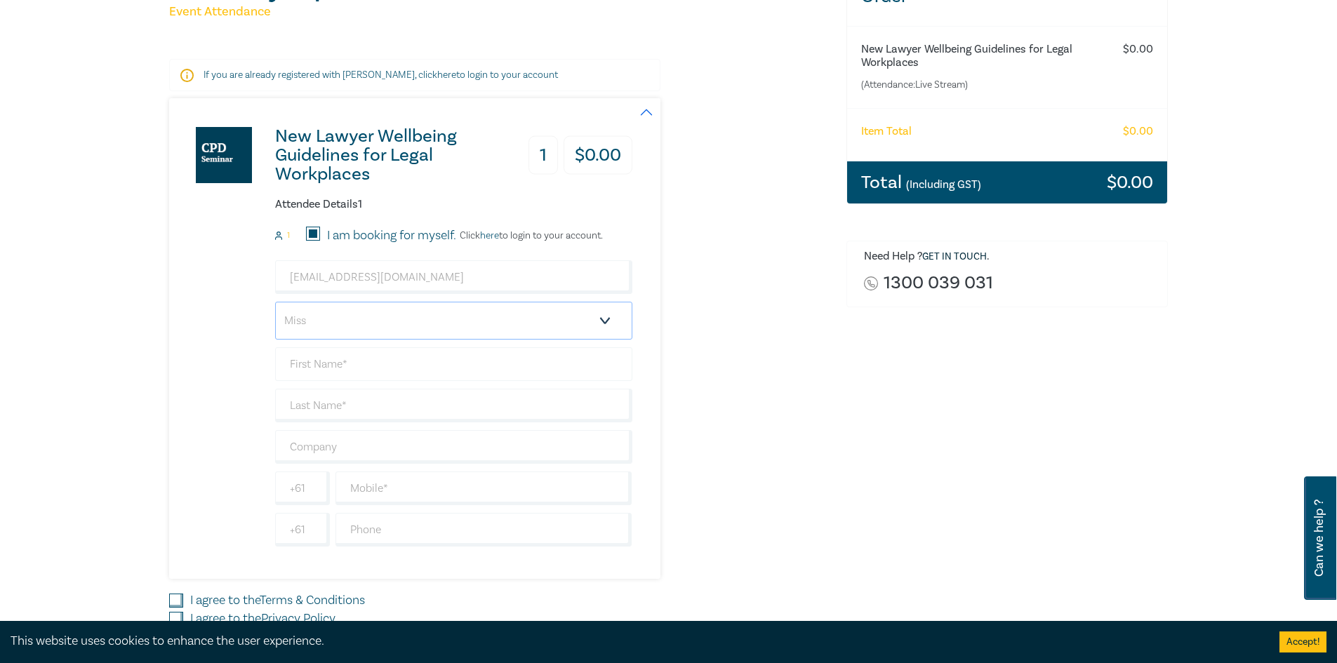  Describe the element at coordinates (954, 257) in the screenshot. I see `a: Get in touch` at that location.